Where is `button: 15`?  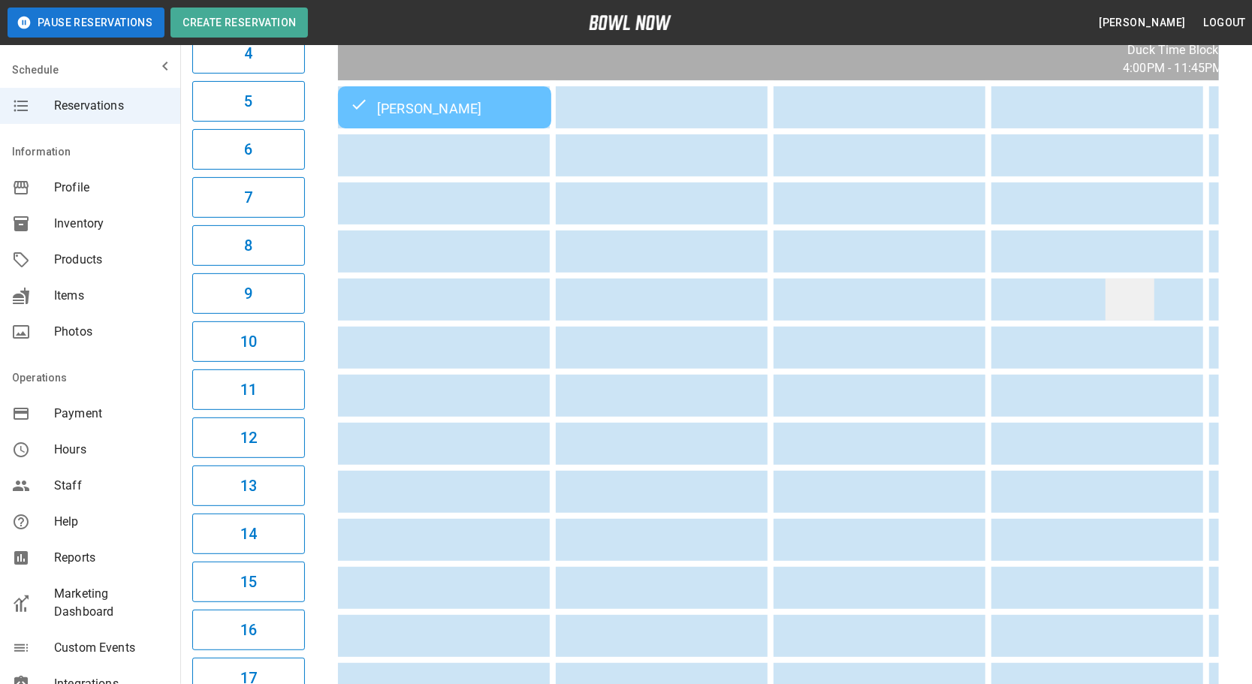
button: 15 is located at coordinates (249, 582).